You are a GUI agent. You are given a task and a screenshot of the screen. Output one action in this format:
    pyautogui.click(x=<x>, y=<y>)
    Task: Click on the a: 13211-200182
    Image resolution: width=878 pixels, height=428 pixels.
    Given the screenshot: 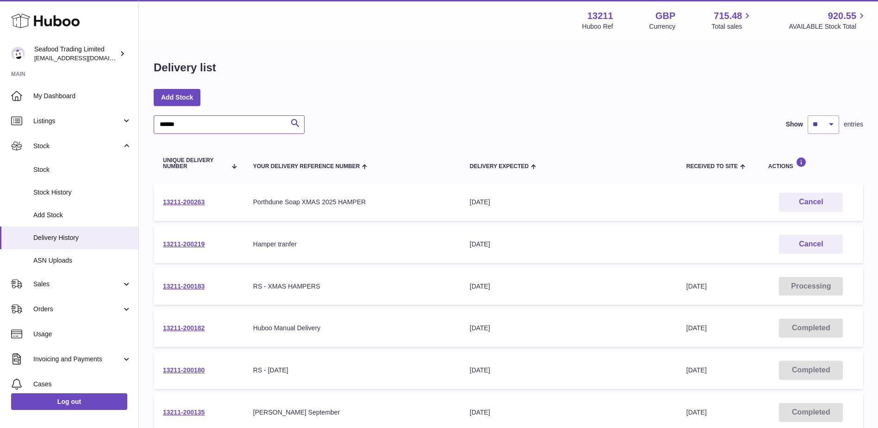 What is the action you would take?
    pyautogui.click(x=184, y=328)
    